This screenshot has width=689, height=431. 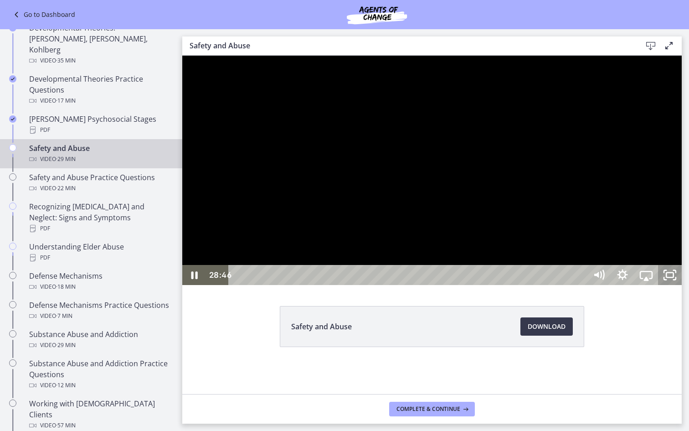 I want to click on div: Substance Abuse and Addiction Practice Questions, so click(x=100, y=374).